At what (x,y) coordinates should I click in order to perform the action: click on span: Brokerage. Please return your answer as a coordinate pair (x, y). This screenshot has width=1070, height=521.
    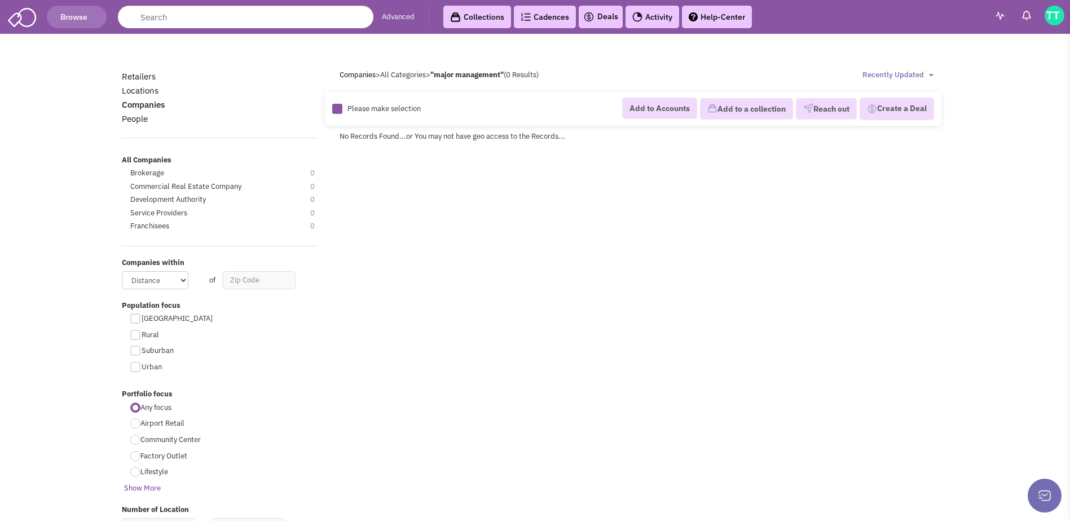
    Looking at the image, I should click on (147, 173).